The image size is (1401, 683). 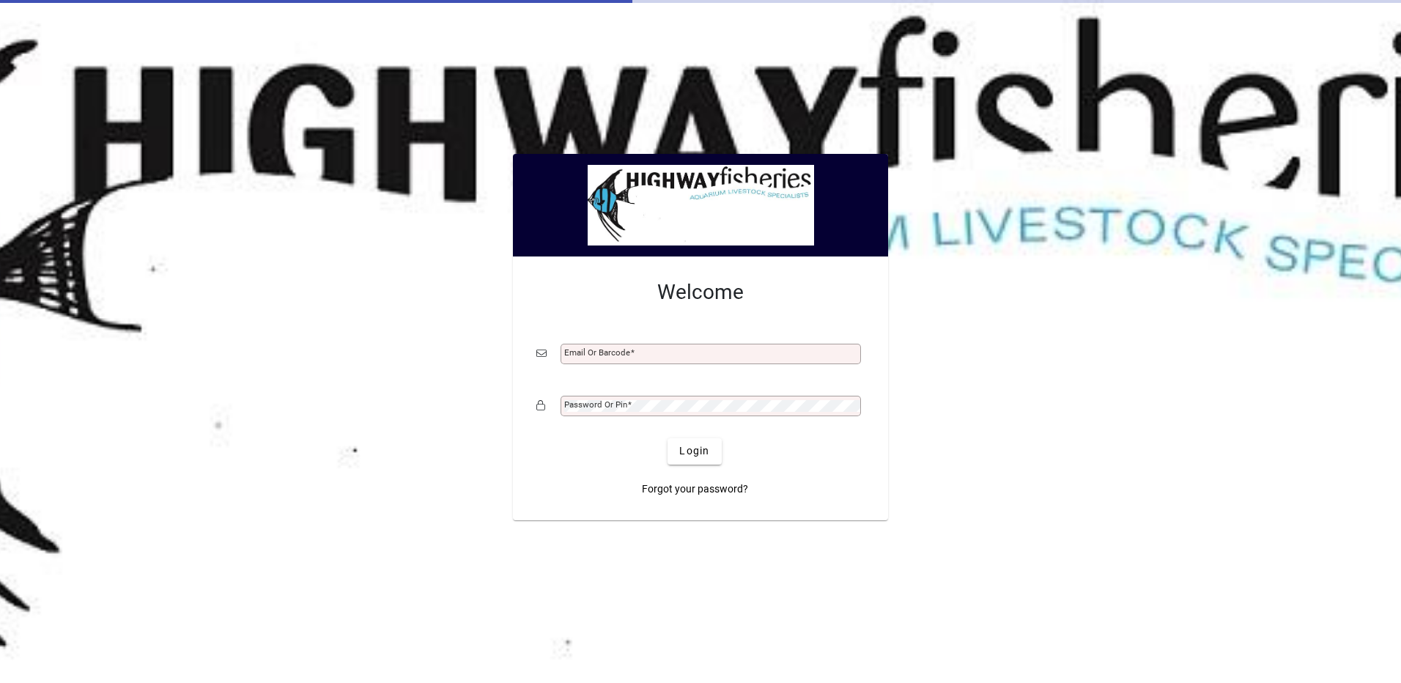 I want to click on button: Login, so click(x=694, y=451).